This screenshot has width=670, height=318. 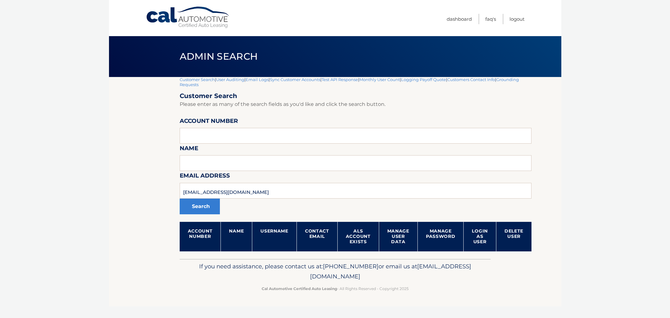 I want to click on h2: Customer Search, so click(x=355, y=96).